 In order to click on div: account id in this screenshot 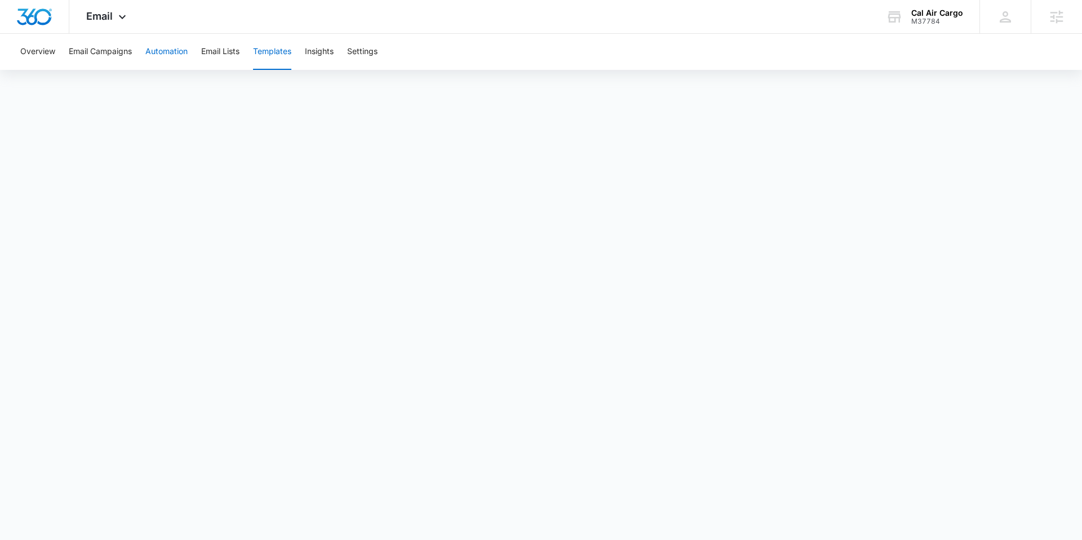, I will do `click(937, 21)`.